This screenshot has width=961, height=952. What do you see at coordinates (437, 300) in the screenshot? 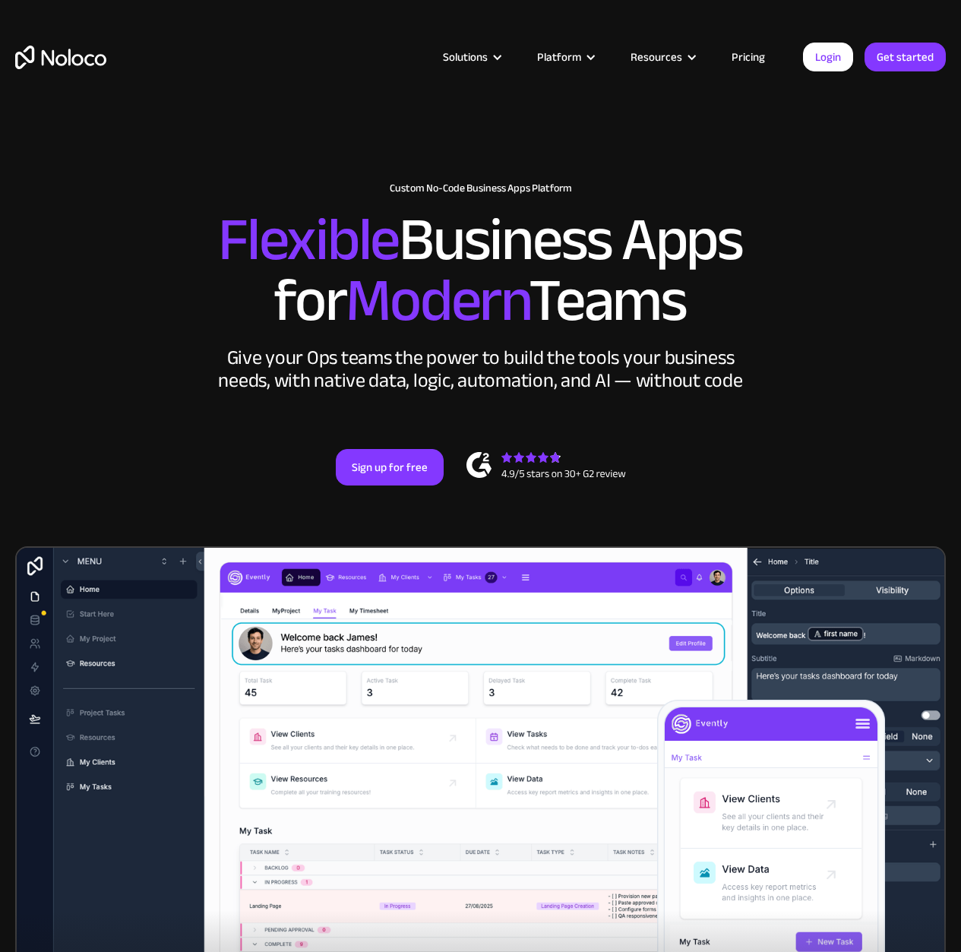
I see `span: Modern` at bounding box center [437, 300].